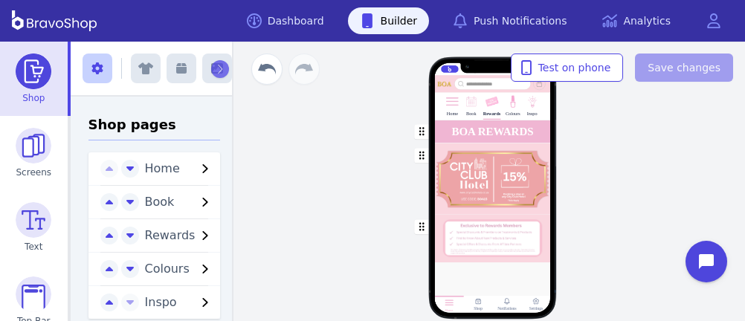 Image resolution: width=745 pixels, height=321 pixels. What do you see at coordinates (509, 21) in the screenshot?
I see `a: Push Notifications` at bounding box center [509, 21].